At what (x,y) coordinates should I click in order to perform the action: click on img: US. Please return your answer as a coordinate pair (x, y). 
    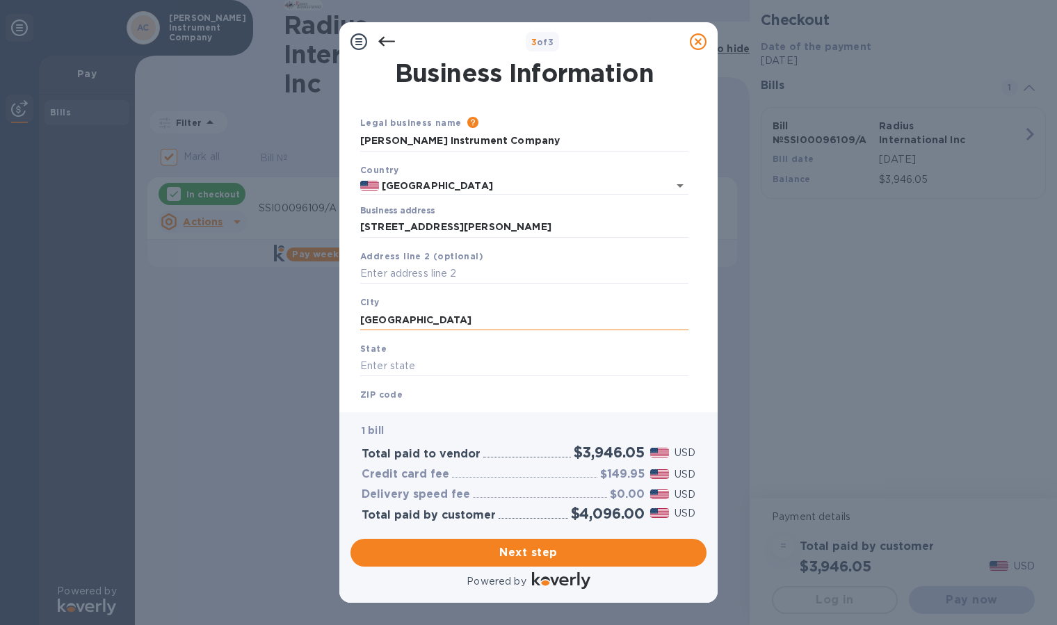
    Looking at the image, I should click on (369, 186).